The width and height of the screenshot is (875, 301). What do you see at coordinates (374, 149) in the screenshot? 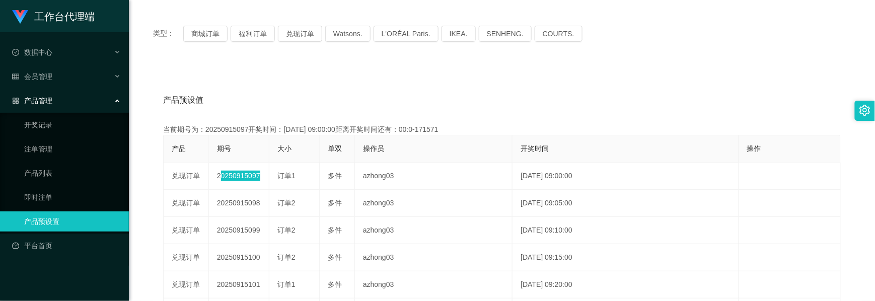
I see `span: 操作员` at bounding box center [374, 149].